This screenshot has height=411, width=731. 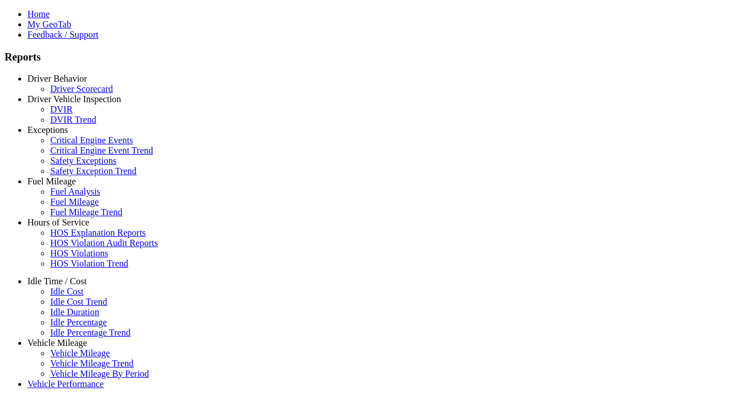 What do you see at coordinates (79, 253) in the screenshot?
I see `a: HOS Violations` at bounding box center [79, 253].